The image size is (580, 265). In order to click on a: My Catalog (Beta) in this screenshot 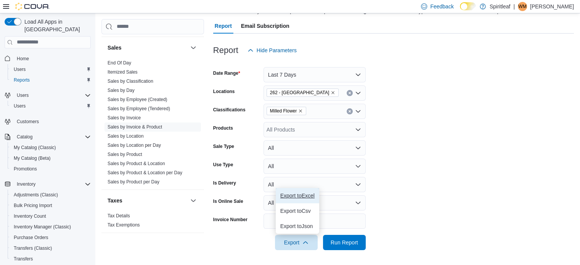, I will do `click(32, 158)`.